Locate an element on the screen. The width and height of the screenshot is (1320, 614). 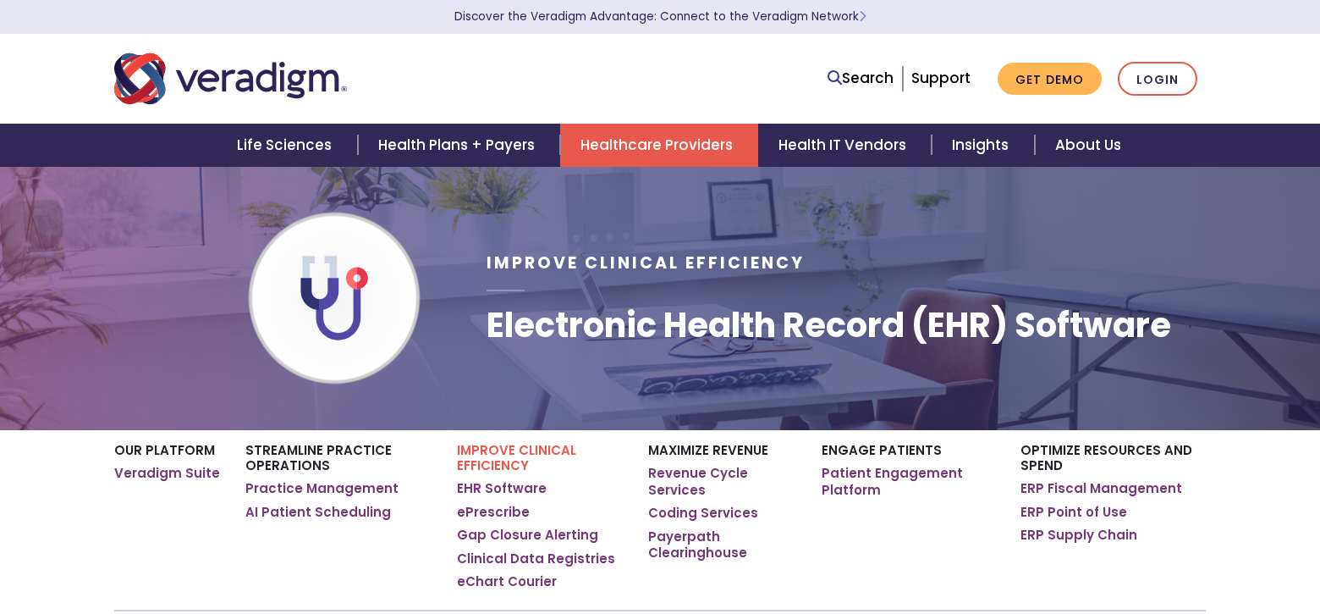
a: Search is located at coordinates (861, 78).